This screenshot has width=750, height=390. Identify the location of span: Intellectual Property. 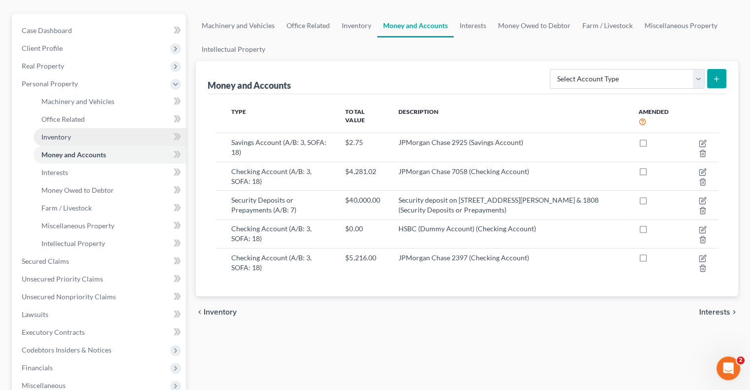
(73, 243).